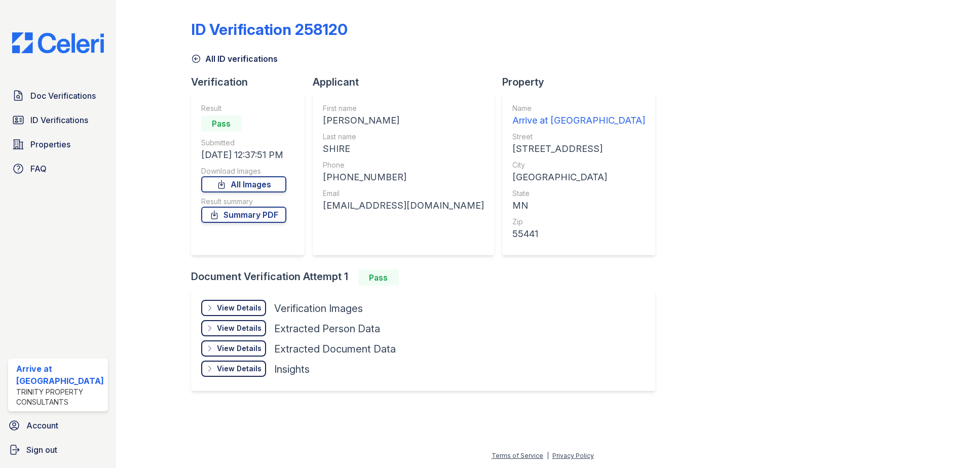  I want to click on a: Doc Verifications, so click(58, 96).